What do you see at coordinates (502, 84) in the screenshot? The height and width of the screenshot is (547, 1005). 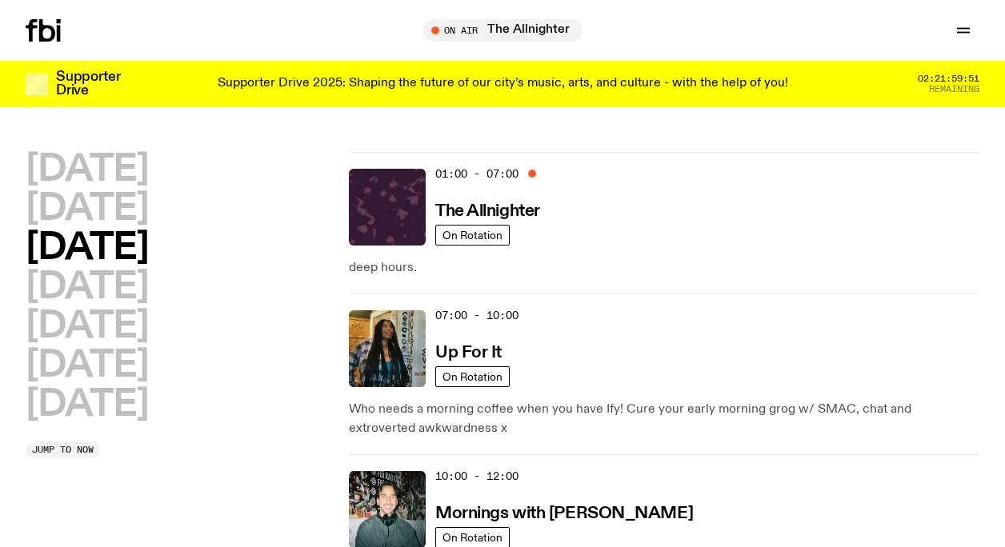 I see `p: Supporter Drive 2025: Shaping the future of our city’s music, arts, and culture - with the help o...` at bounding box center [502, 84].